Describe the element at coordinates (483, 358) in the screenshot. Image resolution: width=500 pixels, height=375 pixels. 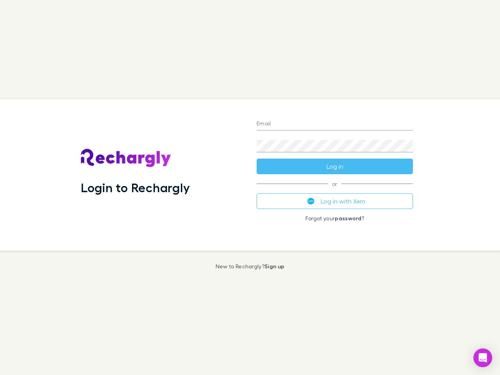
I see `div: Open Intercom Messenger` at that location.